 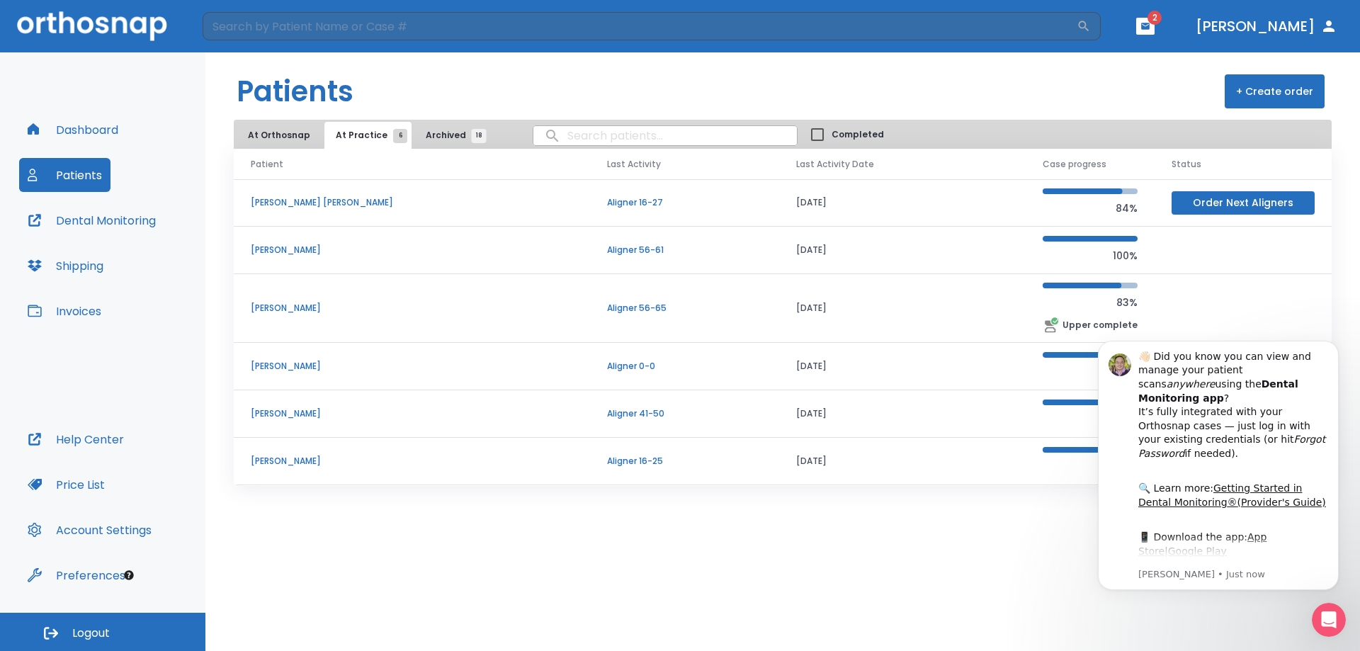 I want to click on button: Invoices, so click(x=64, y=311).